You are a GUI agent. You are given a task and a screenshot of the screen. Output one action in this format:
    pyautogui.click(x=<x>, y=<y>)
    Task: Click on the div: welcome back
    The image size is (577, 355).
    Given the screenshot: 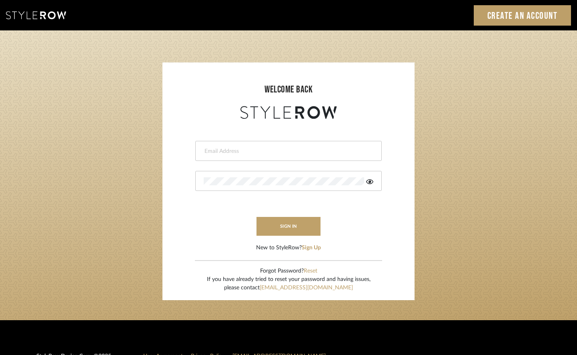 What is the action you would take?
    pyautogui.click(x=289, y=90)
    